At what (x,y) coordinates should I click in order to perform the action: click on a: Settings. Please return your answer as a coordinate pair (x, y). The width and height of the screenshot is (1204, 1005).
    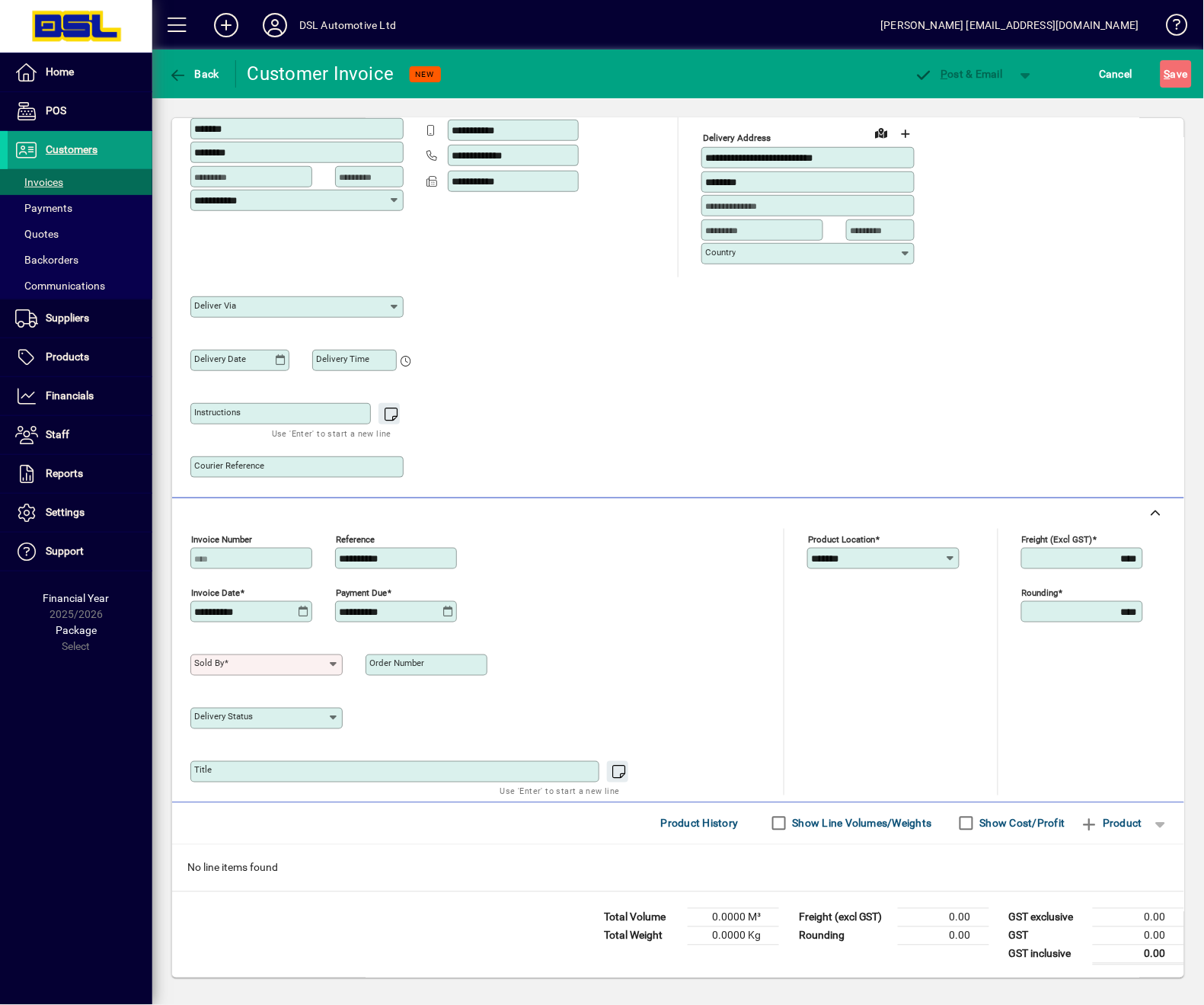
    Looking at the image, I should click on (80, 512).